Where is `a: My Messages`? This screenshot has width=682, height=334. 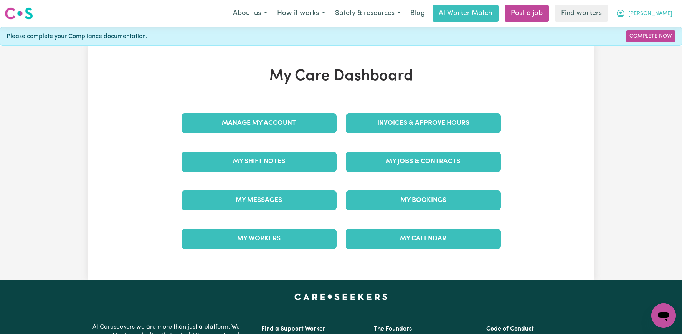 a: My Messages is located at coordinates (259, 200).